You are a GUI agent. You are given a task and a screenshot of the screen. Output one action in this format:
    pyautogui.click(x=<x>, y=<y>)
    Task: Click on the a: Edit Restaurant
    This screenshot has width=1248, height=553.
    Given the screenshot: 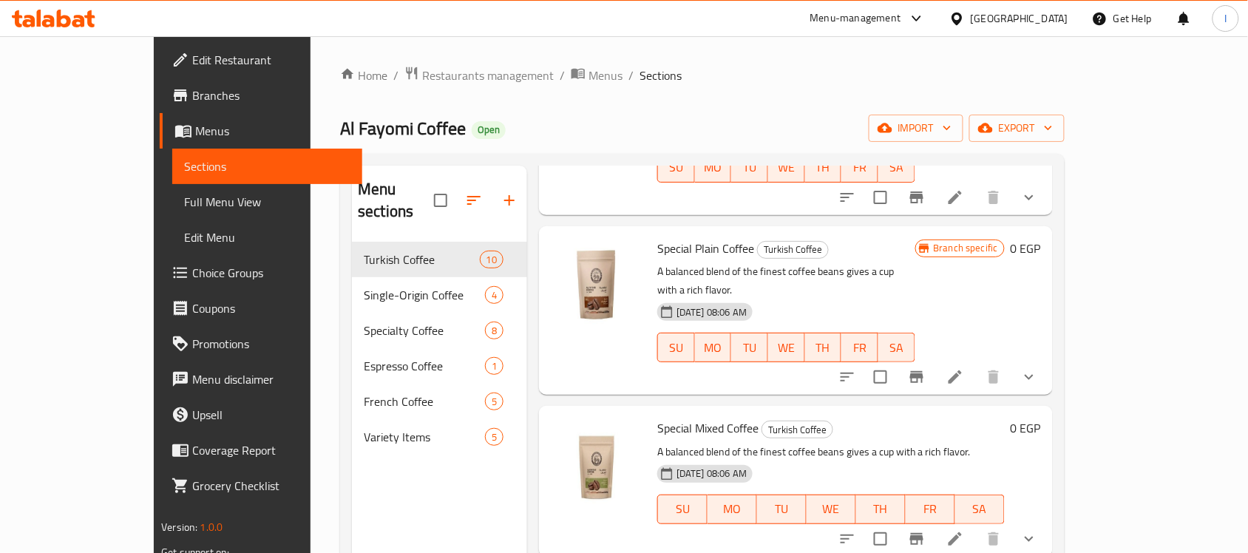 What is the action you would take?
    pyautogui.click(x=261, y=60)
    